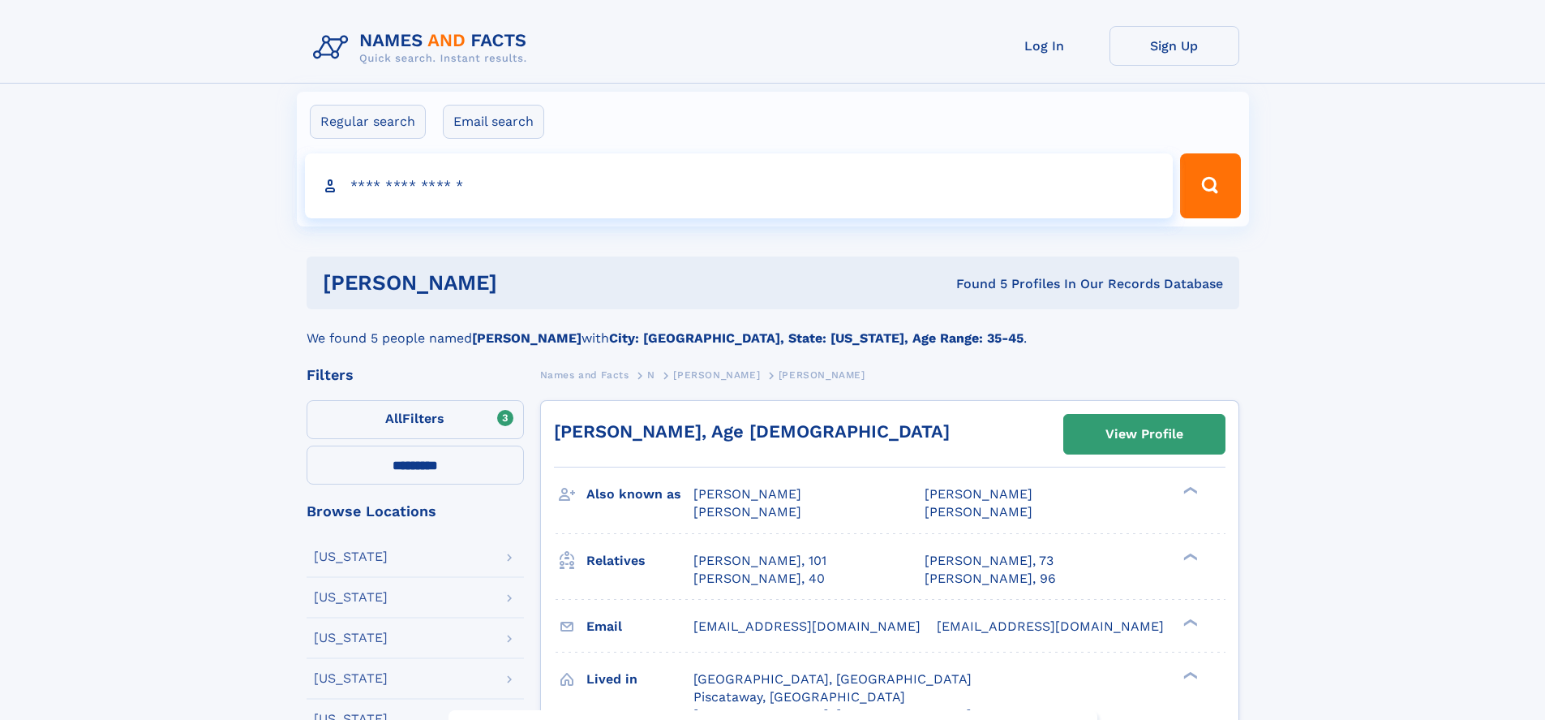 The width and height of the screenshot is (1545, 720). Describe the element at coordinates (585, 374) in the screenshot. I see `a: Names and Facts` at that location.